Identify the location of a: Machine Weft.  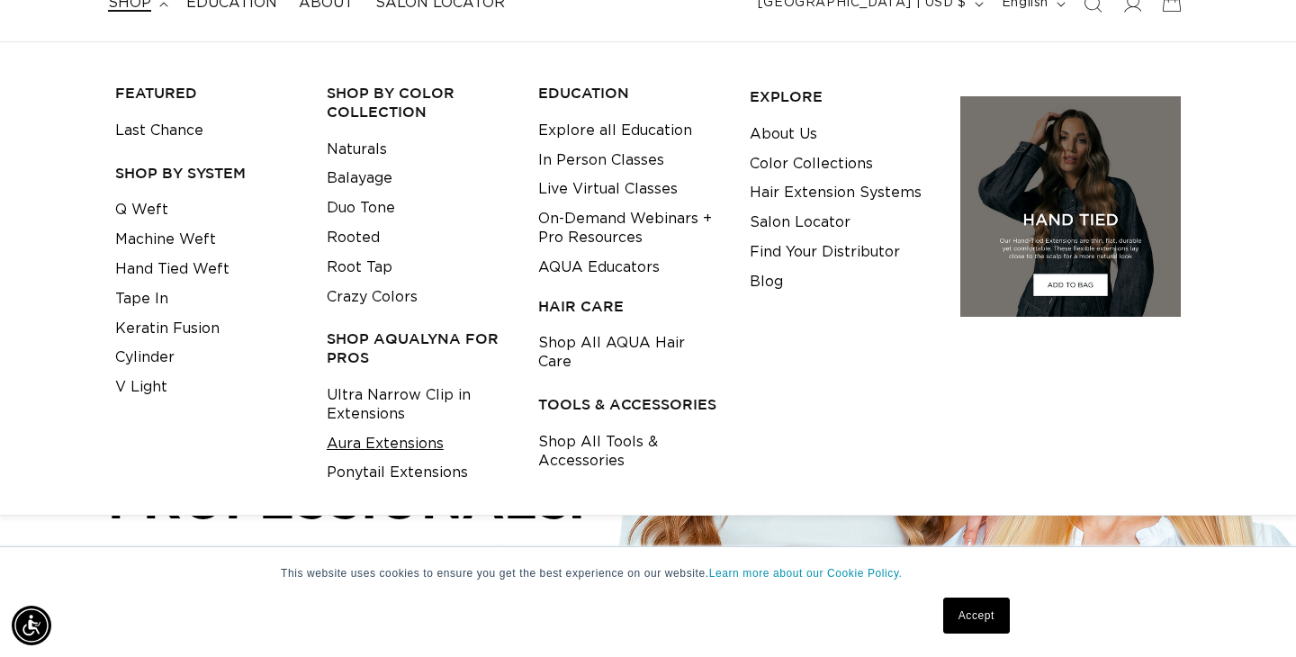
(166, 239).